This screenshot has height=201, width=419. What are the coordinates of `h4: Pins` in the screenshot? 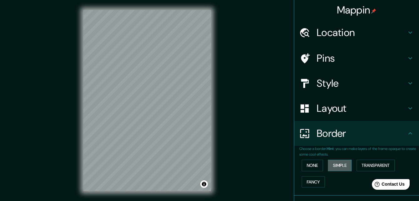 It's located at (362, 58).